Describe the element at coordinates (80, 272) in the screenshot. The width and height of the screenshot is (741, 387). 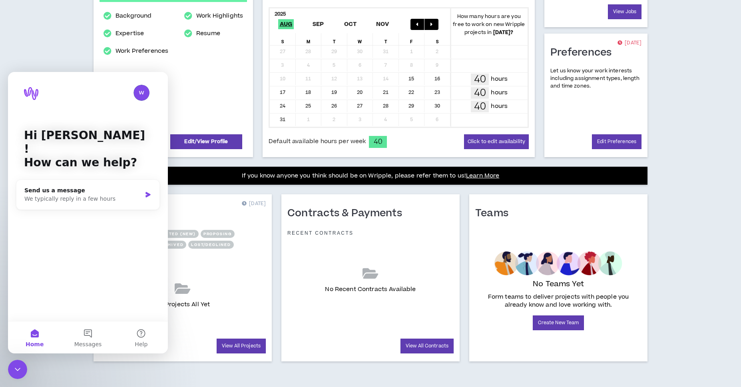
I see `span: Messages` at that location.